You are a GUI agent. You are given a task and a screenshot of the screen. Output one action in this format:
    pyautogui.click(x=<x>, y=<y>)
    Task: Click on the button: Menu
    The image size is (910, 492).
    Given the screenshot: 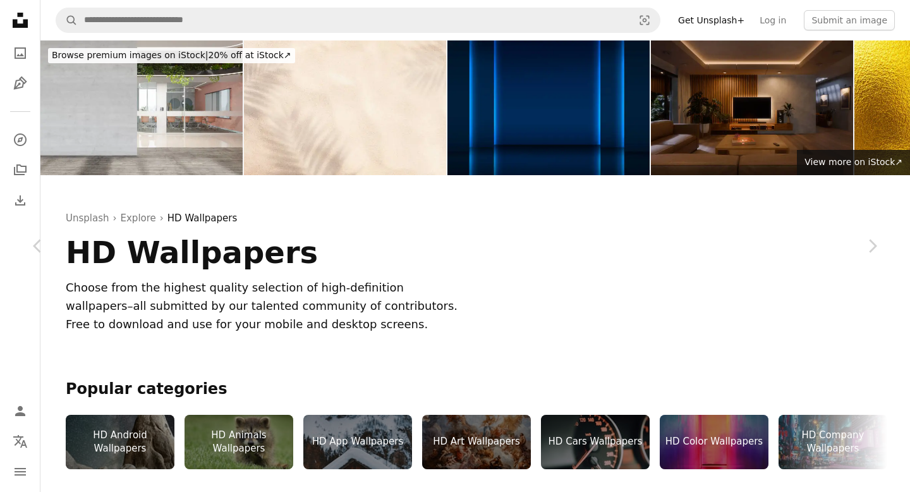 What is the action you would take?
    pyautogui.click(x=20, y=472)
    